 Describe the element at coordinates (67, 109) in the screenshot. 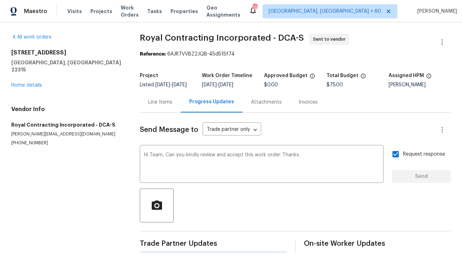

I see `h4: Vendor Info` at that location.